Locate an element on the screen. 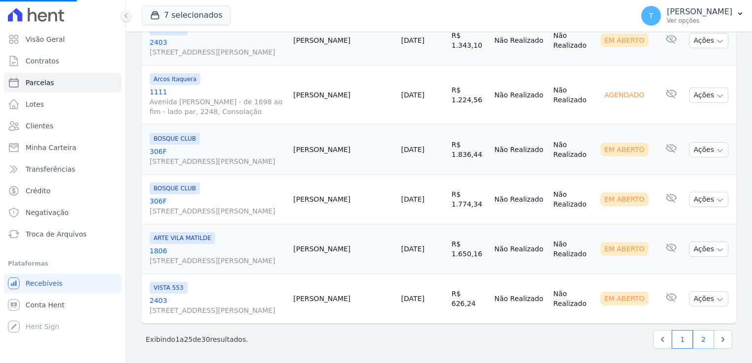 The width and height of the screenshot is (752, 363). td: R$ 626,24 is located at coordinates (469, 299).